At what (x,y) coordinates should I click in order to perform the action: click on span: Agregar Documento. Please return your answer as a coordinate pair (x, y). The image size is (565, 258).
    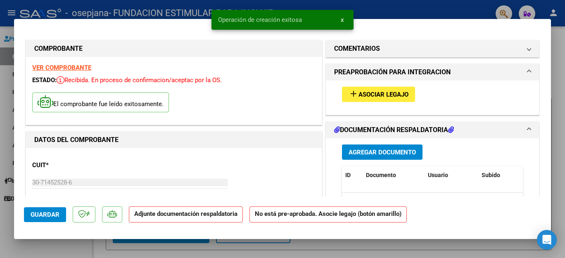
    Looking at the image, I should click on (382, 152).